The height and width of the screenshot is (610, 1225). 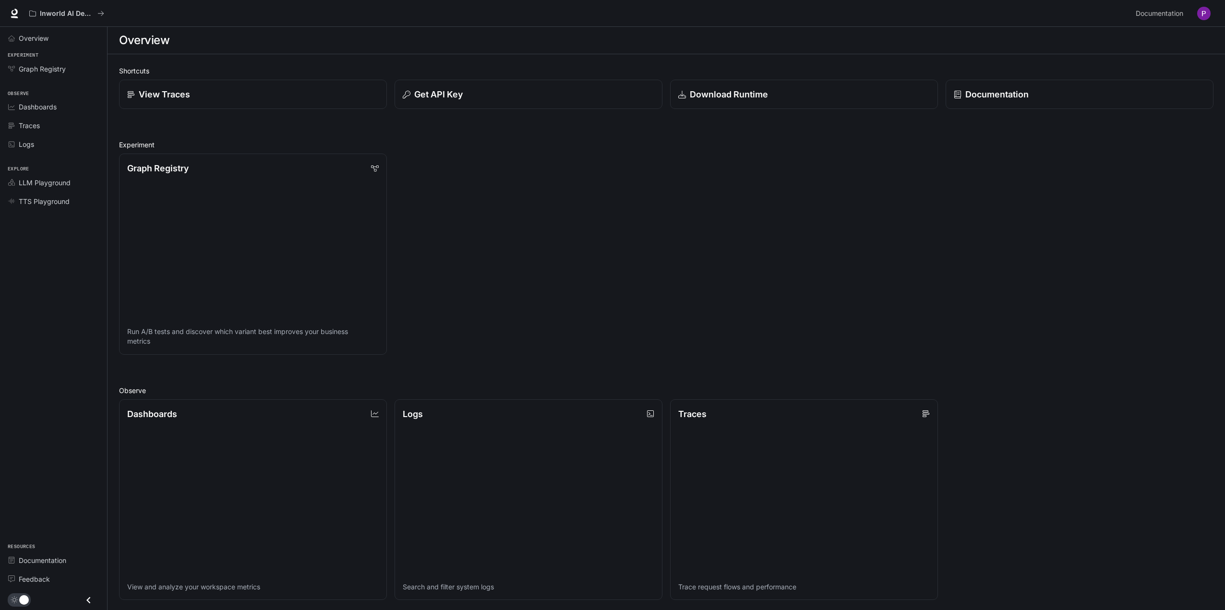 What do you see at coordinates (53, 201) in the screenshot?
I see `a: TTS Playground` at bounding box center [53, 201].